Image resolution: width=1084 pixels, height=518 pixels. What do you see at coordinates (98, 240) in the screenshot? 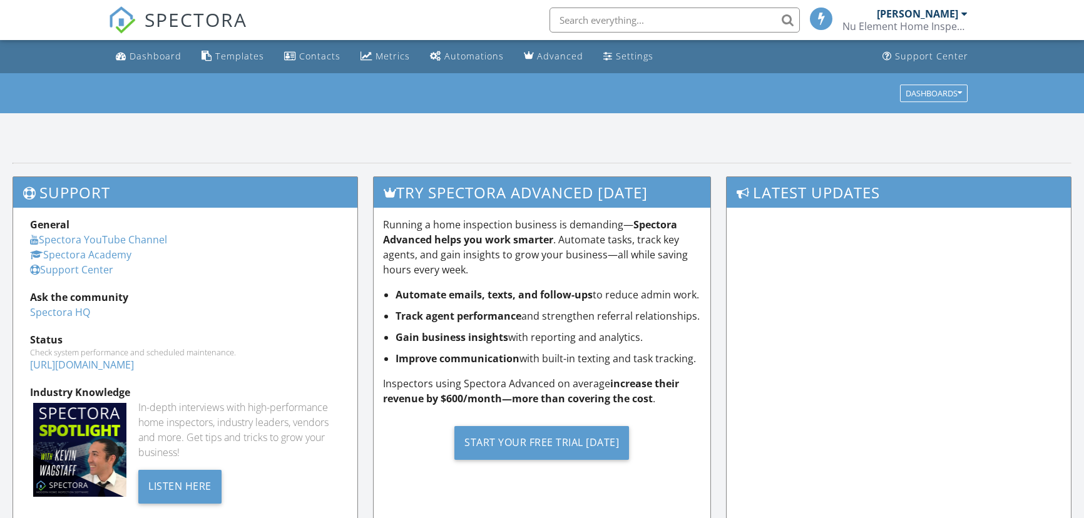
I see `a: Spectora YouTube Channel` at bounding box center [98, 240].